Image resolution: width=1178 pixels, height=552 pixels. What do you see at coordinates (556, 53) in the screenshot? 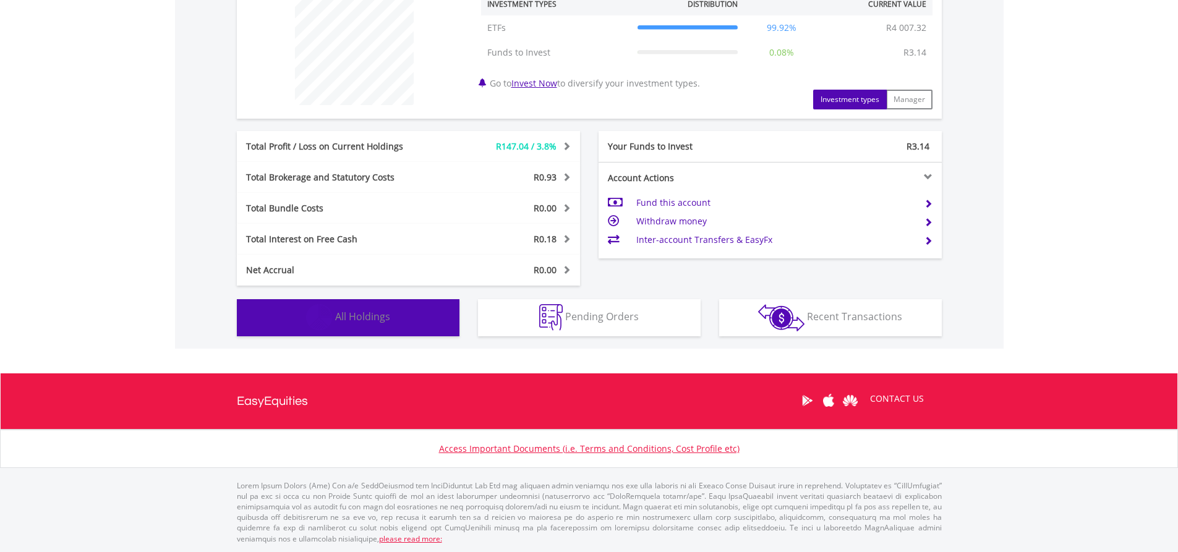
I see `td: Funds to Invest` at bounding box center [556, 53].